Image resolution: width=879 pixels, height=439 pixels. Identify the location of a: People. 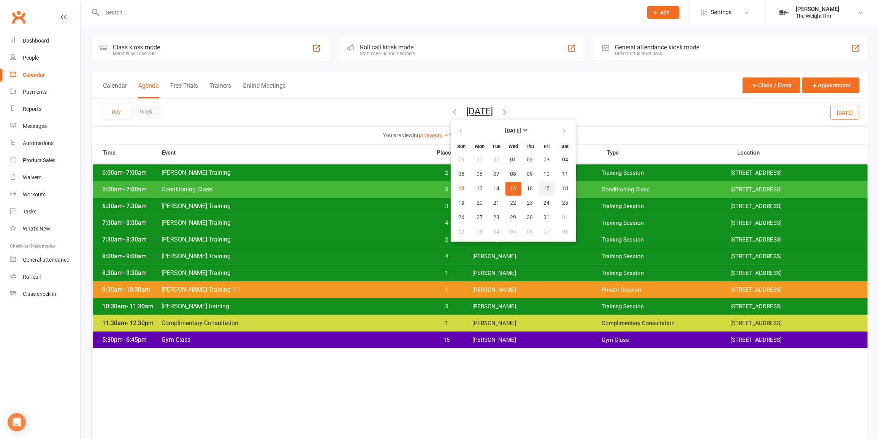
(45, 58).